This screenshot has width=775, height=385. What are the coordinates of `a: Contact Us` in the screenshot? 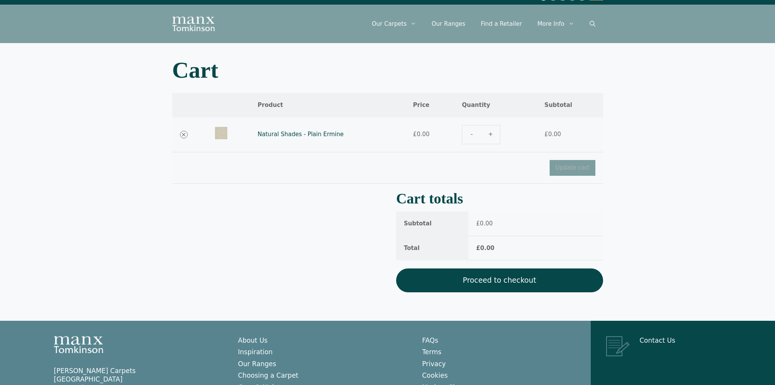 It's located at (657, 340).